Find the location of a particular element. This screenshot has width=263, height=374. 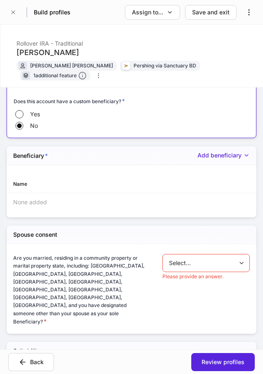

div: Rollover IRA - Traditional is located at coordinates (49, 41).